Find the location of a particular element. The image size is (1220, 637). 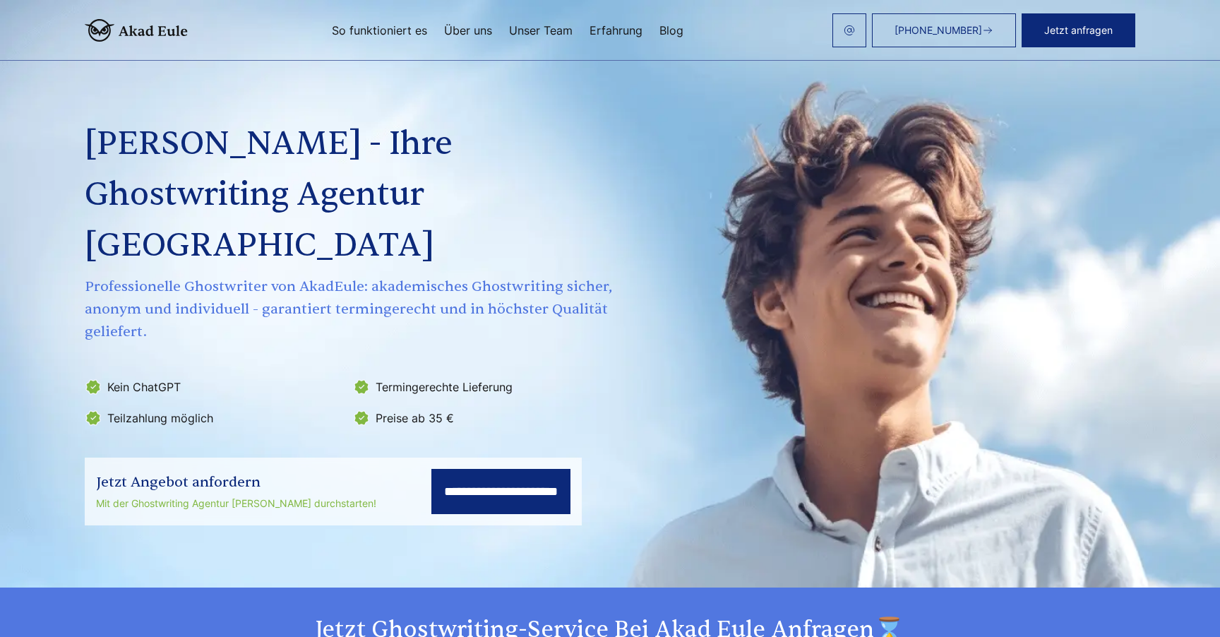

a: Blog is located at coordinates (672, 30).